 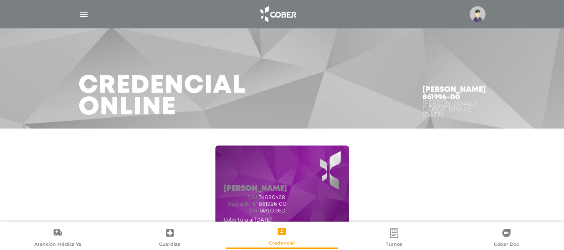 I want to click on img: logo_cober_home-white.png, so click(x=277, y=14).